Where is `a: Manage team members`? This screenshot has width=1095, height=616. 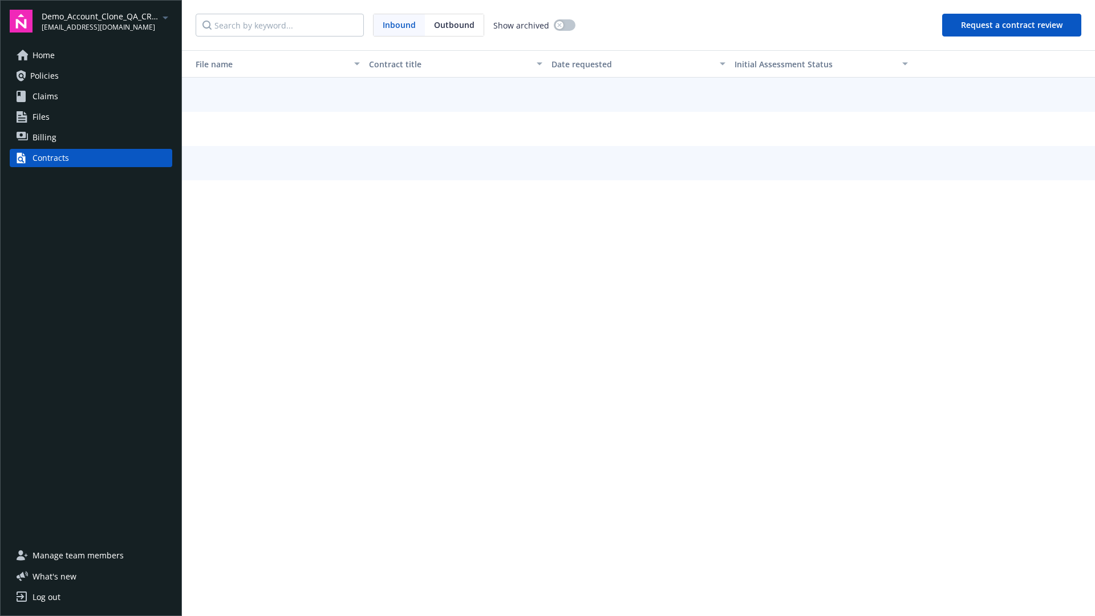 a: Manage team members is located at coordinates (91, 555).